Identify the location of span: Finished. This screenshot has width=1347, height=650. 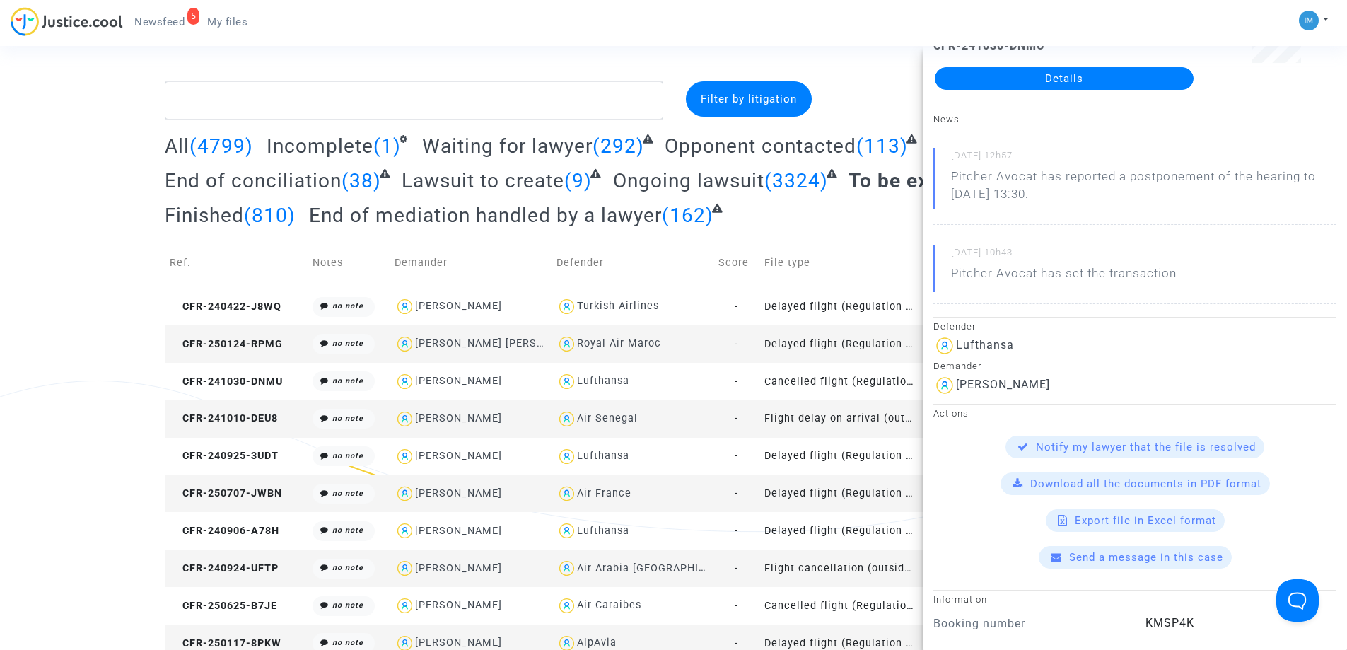
(204, 215).